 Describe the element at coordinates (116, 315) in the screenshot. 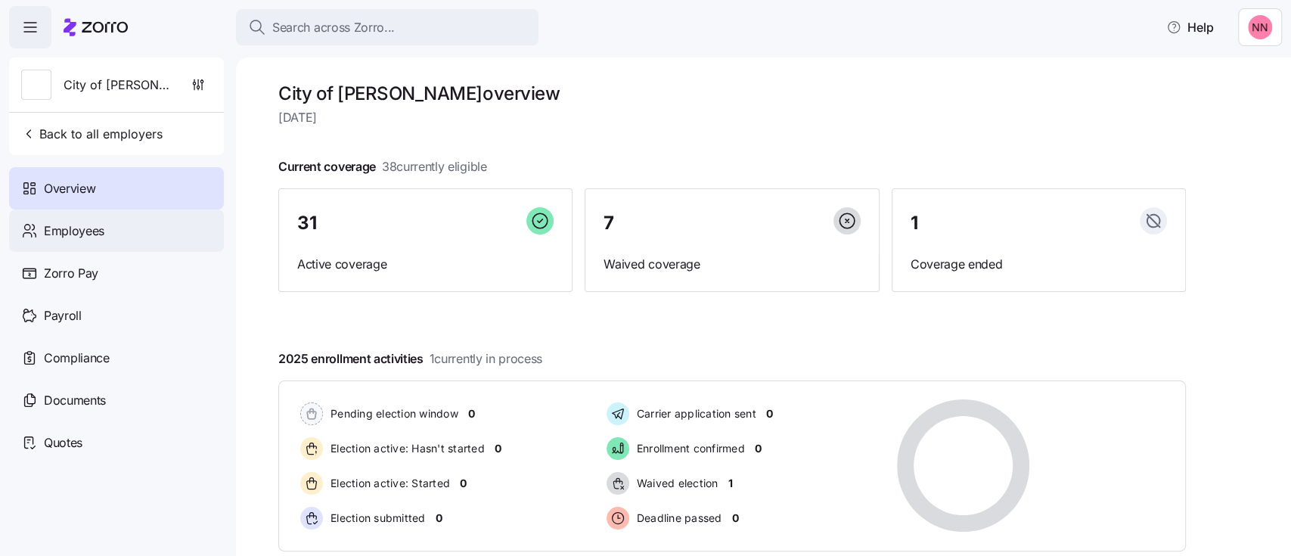

I see `a: Payroll` at that location.